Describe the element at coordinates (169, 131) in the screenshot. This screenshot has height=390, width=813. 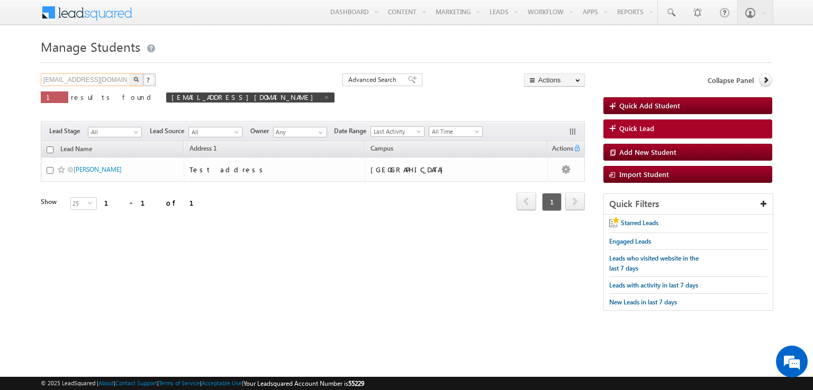
I see `span: Lead Source` at that location.